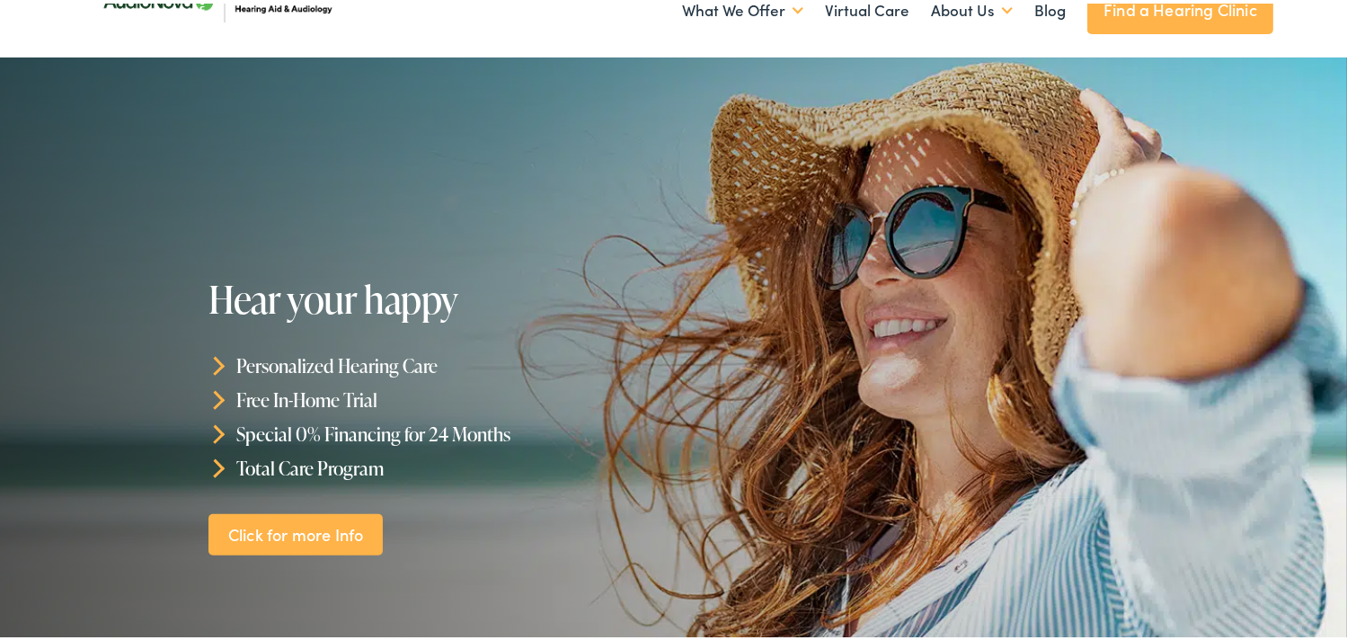 Image resolution: width=1347 pixels, height=640 pixels. I want to click on li: Personalized Hearing Care, so click(444, 362).